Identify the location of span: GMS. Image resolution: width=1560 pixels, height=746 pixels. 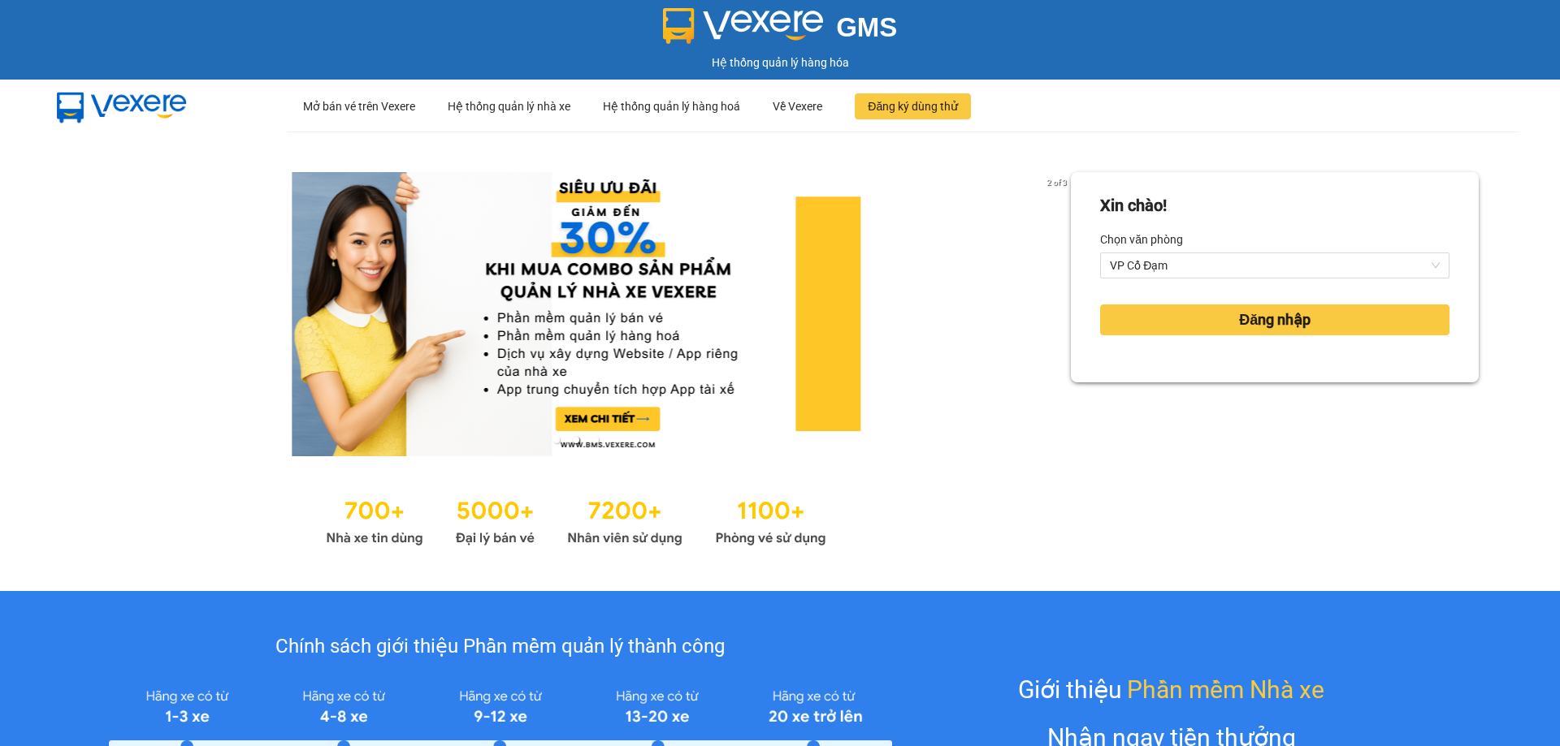
(866, 27).